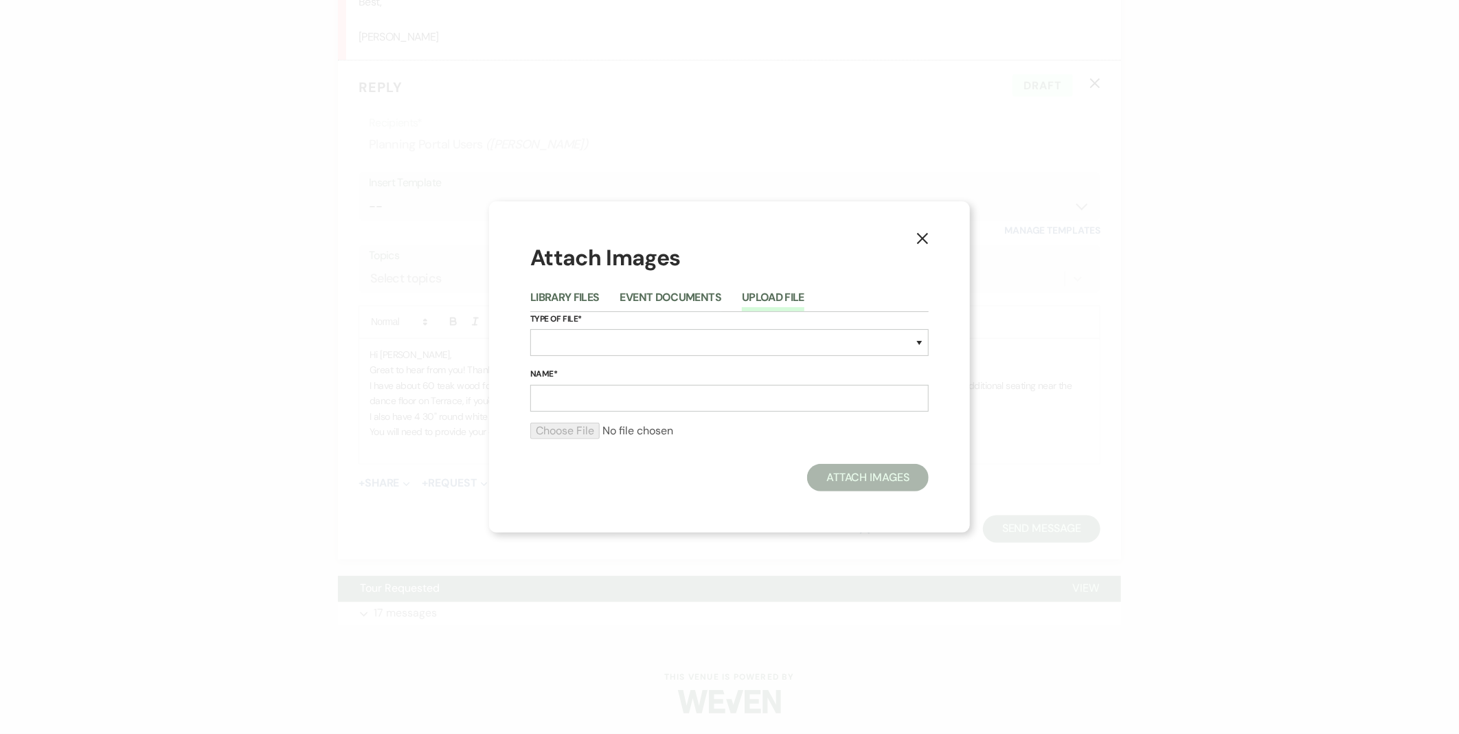 Image resolution: width=1459 pixels, height=734 pixels. Describe the element at coordinates (565, 302) in the screenshot. I see `button: Library Files` at that location.